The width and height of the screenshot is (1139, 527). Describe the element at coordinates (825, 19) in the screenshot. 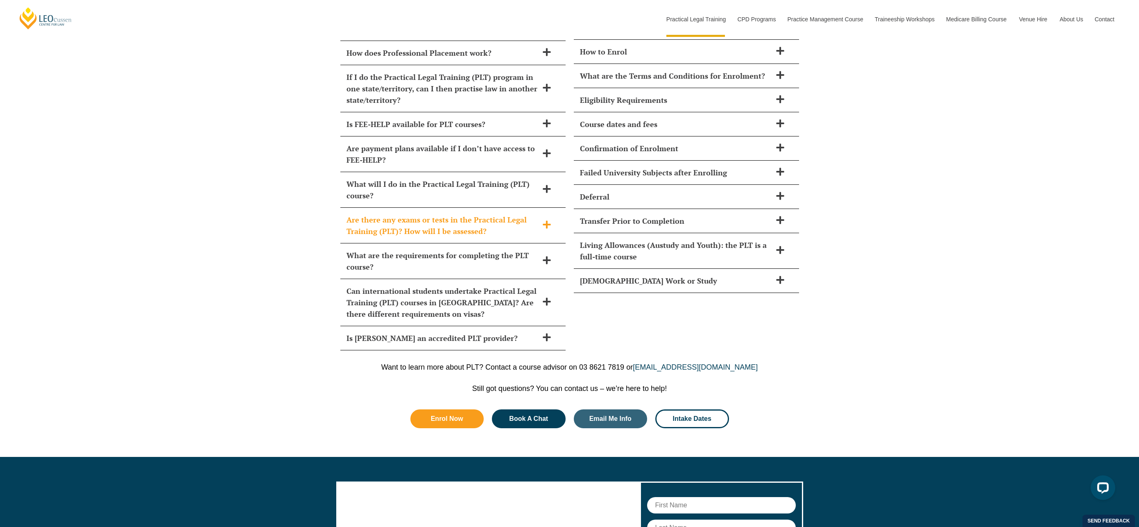

I see `a: Practice Management Course` at that location.